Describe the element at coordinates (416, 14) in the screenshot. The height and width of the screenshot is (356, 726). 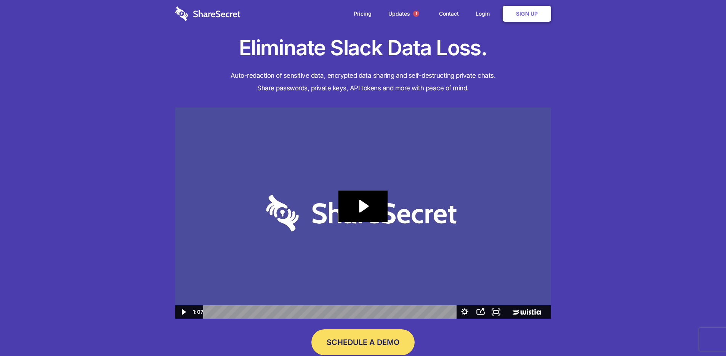
I see `span: 1` at that location.